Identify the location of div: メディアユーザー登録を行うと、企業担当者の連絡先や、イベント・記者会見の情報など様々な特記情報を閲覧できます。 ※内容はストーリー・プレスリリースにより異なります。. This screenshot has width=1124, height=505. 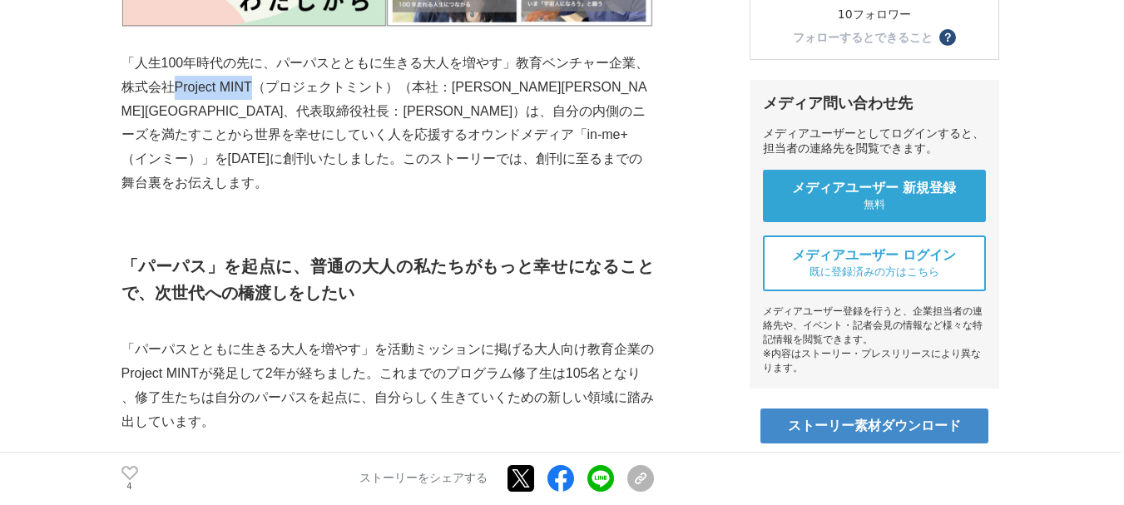
(874, 339).